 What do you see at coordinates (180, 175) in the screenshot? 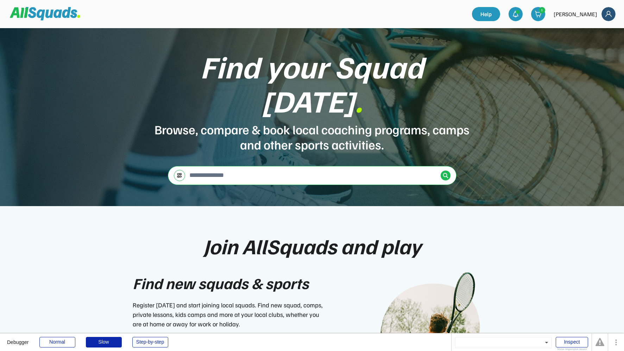
I see `img: settings-03.svg` at bounding box center [180, 175].